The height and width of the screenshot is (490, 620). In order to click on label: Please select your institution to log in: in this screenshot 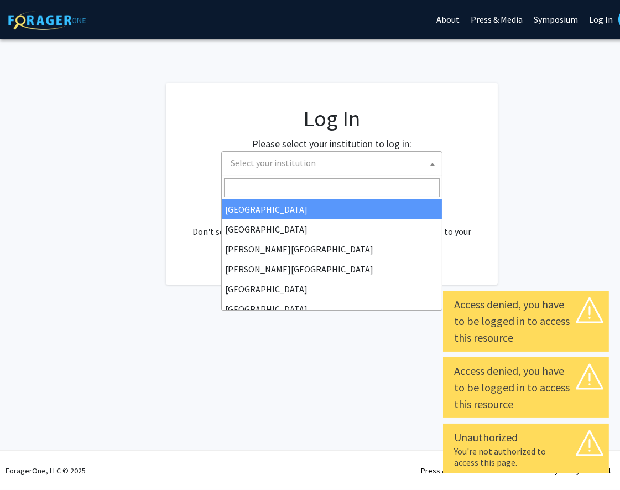, I will do `click(332, 143)`.